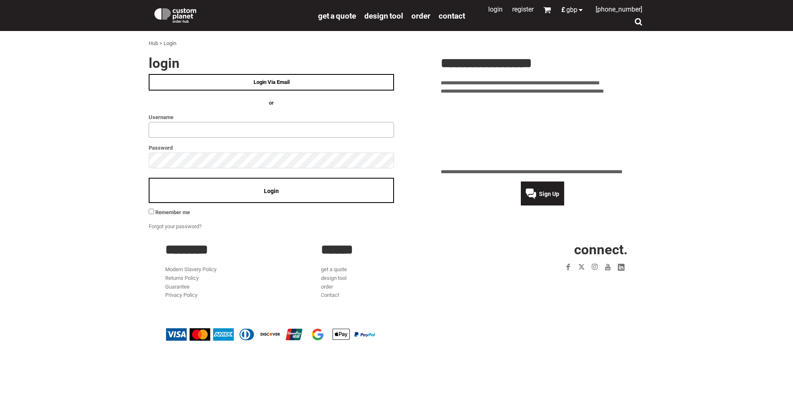  I want to click on label: Username, so click(271, 117).